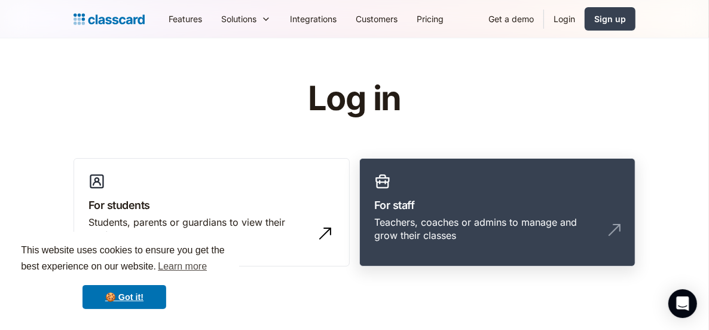  I want to click on a: Sign up, so click(610, 19).